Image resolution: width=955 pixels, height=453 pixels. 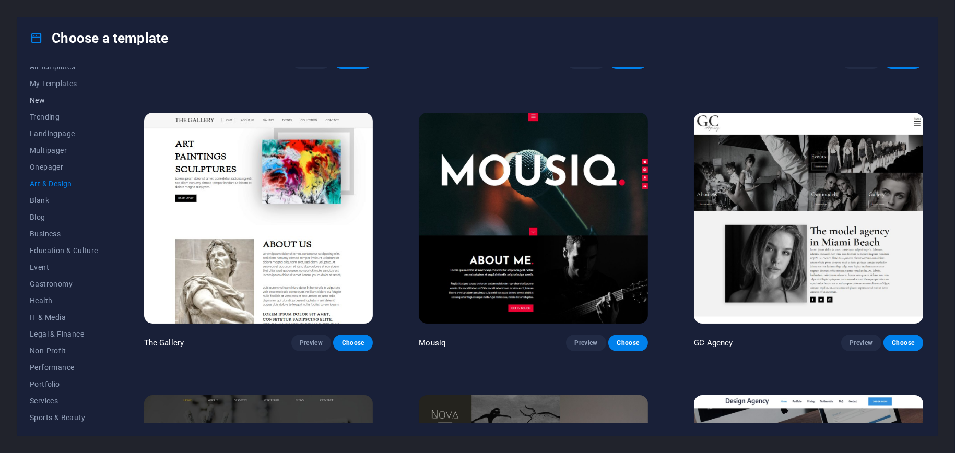 What do you see at coordinates (64, 84) in the screenshot?
I see `button: My Templates` at bounding box center [64, 84].